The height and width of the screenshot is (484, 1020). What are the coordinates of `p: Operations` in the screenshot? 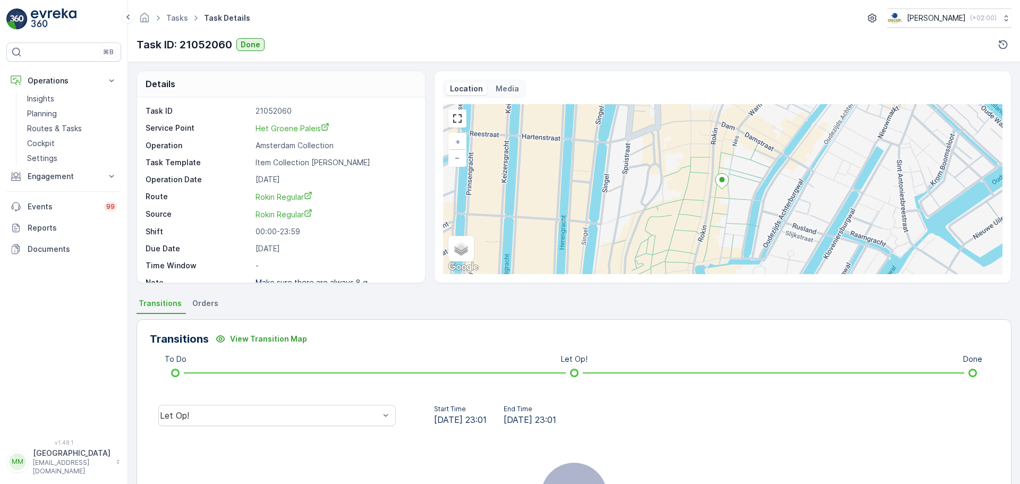 It's located at (64, 81).